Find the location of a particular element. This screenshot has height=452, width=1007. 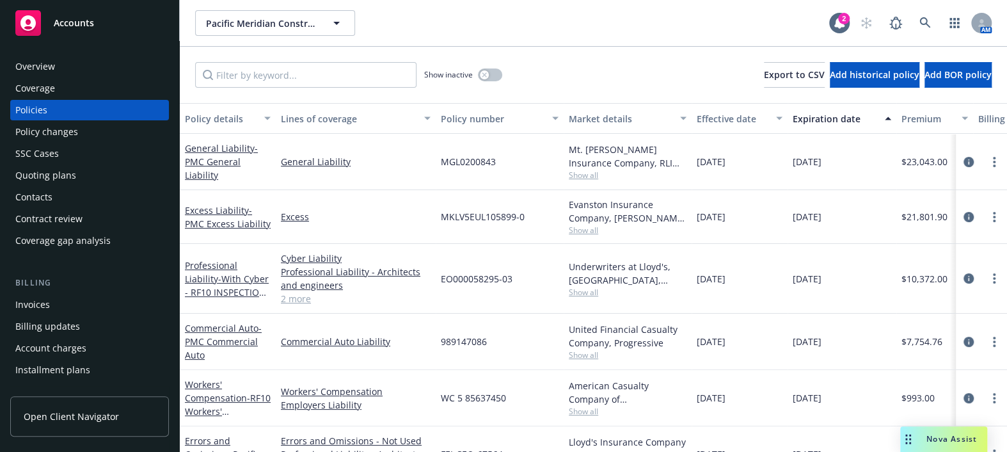

button: Policy details is located at coordinates (228, 118).